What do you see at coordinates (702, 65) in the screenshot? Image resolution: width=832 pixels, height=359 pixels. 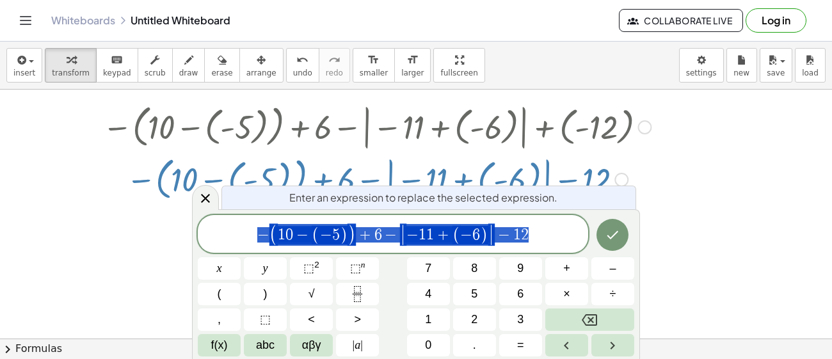 I see `button: settings` at bounding box center [702, 65].